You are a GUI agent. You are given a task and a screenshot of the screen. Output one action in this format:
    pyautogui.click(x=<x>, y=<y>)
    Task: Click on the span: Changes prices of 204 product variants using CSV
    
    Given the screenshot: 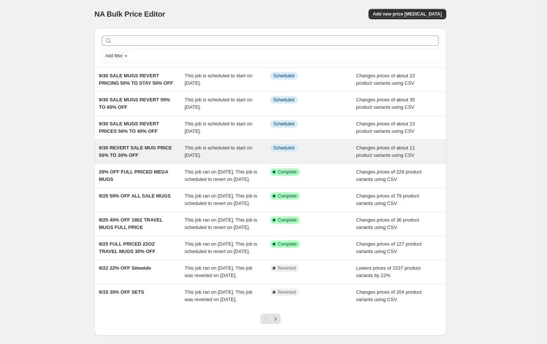 What is the action you would take?
    pyautogui.click(x=389, y=296)
    